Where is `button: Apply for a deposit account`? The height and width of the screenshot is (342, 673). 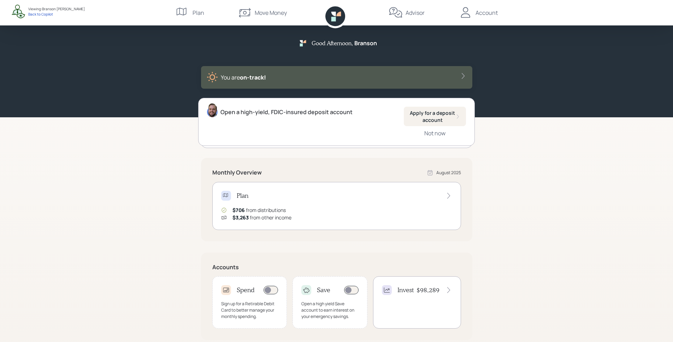
button: Apply for a deposit account is located at coordinates (435, 116).